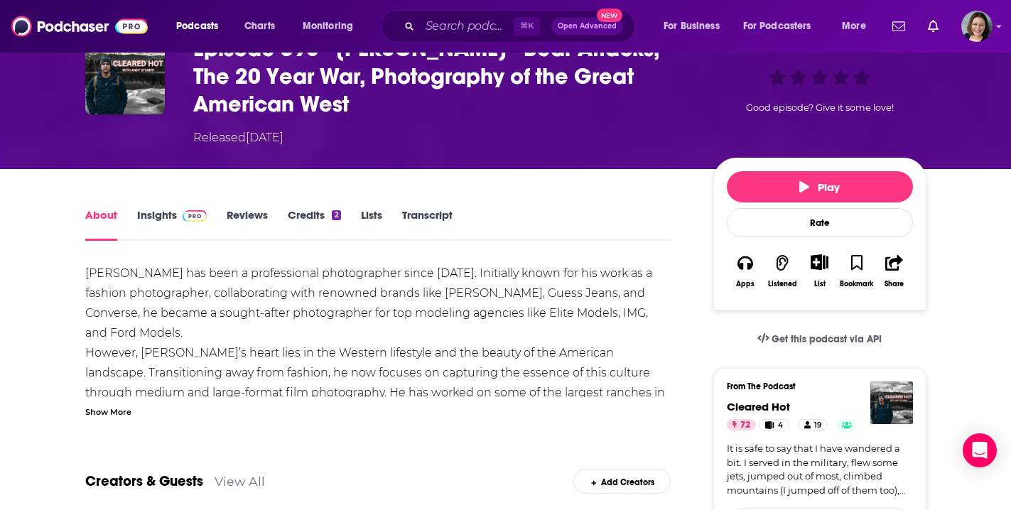  Describe the element at coordinates (857, 271) in the screenshot. I see `button: Bookmark` at that location.